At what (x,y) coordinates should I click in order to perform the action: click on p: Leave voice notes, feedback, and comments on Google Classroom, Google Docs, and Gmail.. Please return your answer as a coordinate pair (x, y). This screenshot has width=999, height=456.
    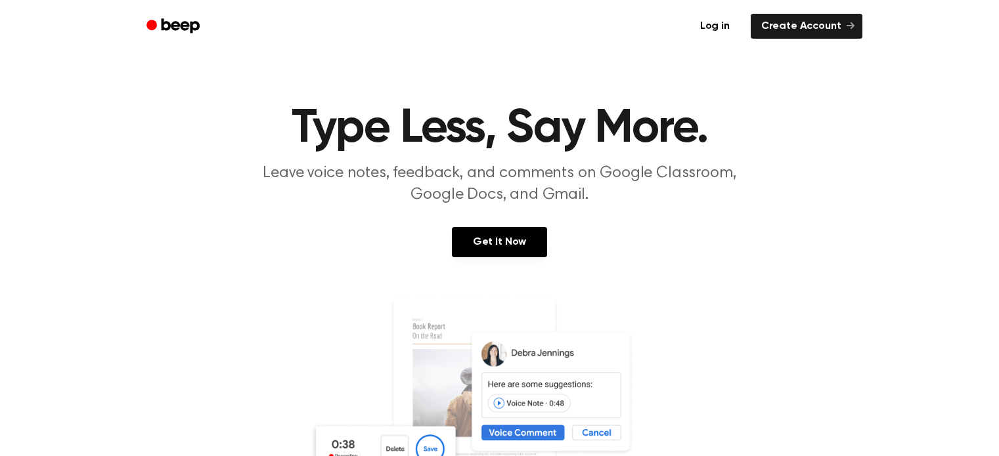
    Looking at the image, I should click on (500, 185).